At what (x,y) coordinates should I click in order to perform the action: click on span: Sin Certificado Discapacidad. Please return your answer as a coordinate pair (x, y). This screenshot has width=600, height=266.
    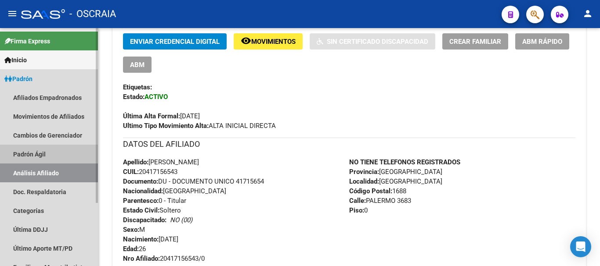
    Looking at the image, I should click on (377, 42).